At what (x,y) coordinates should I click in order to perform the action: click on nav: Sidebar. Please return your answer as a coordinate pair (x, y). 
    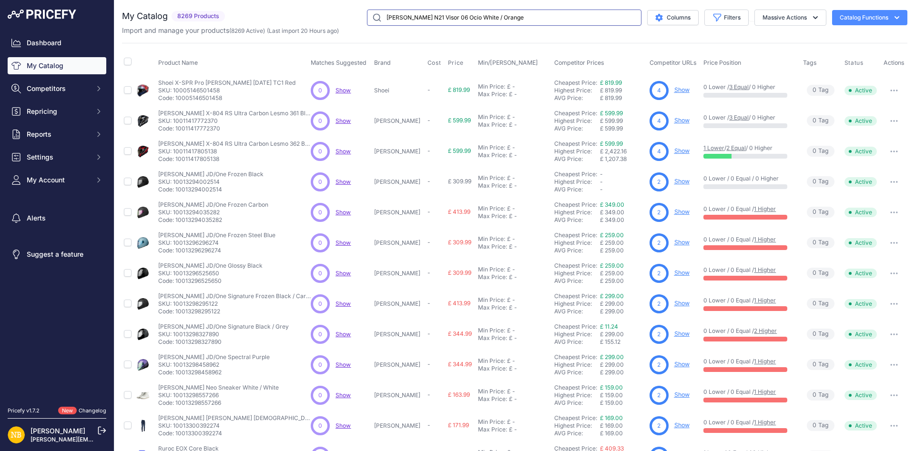
    Looking at the image, I should click on (57, 215).